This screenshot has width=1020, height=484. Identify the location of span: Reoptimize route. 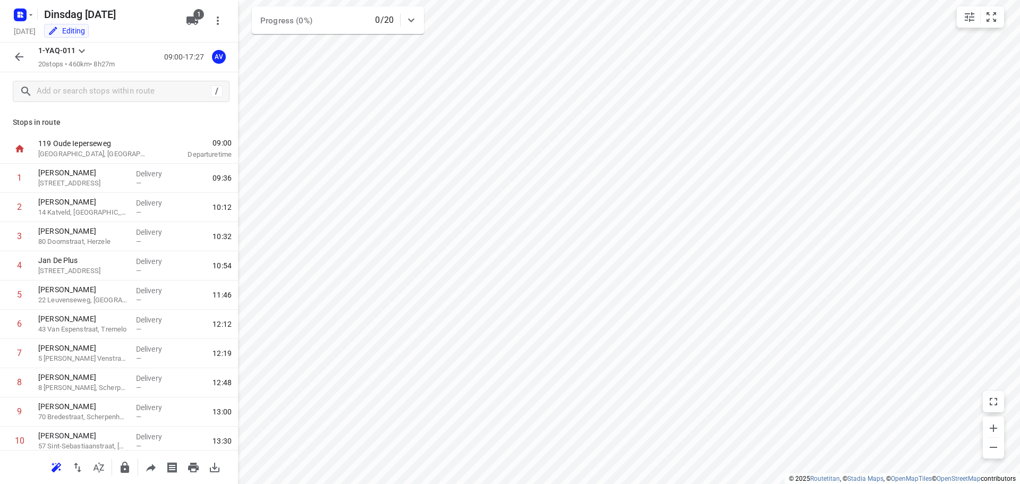
(56, 467).